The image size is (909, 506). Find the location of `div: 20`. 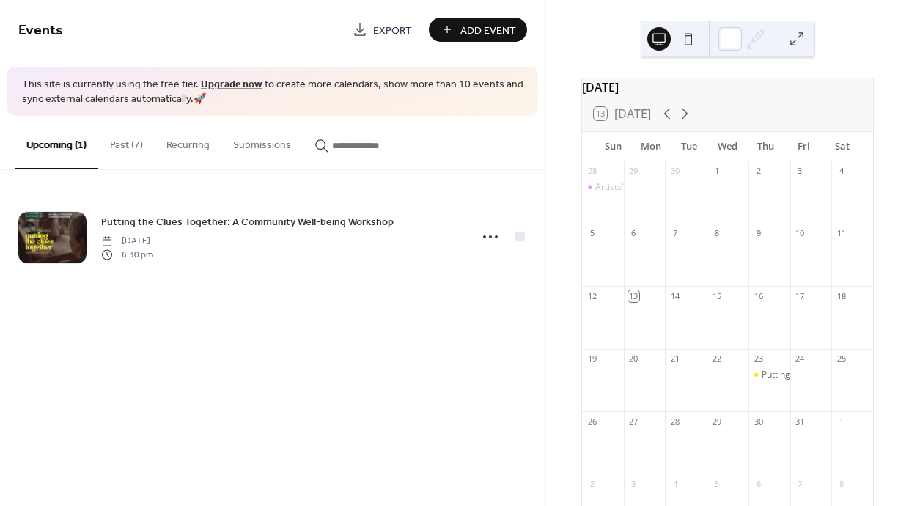

div: 20 is located at coordinates (633, 358).